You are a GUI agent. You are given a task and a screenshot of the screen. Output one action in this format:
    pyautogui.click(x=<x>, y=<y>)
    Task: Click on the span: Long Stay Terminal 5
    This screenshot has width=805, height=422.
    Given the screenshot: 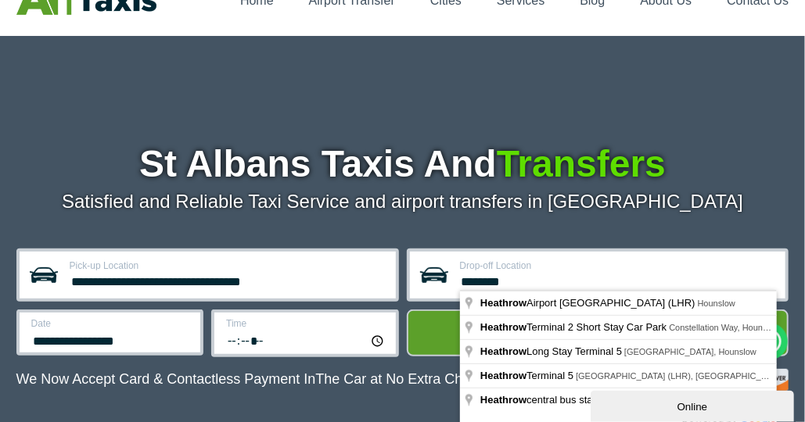 What is the action you would take?
    pyautogui.click(x=552, y=351)
    